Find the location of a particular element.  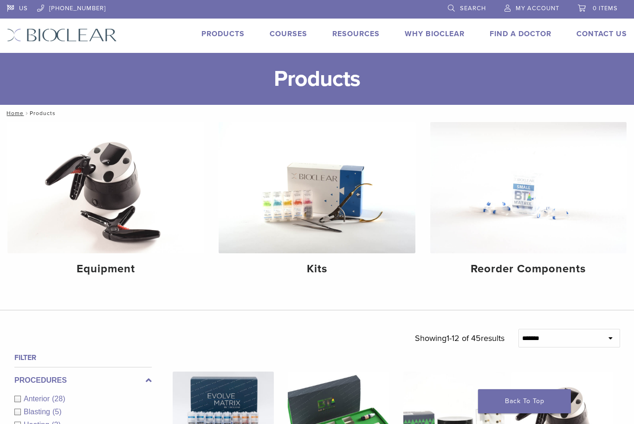

h4: Reorder Components is located at coordinates (528, 269).